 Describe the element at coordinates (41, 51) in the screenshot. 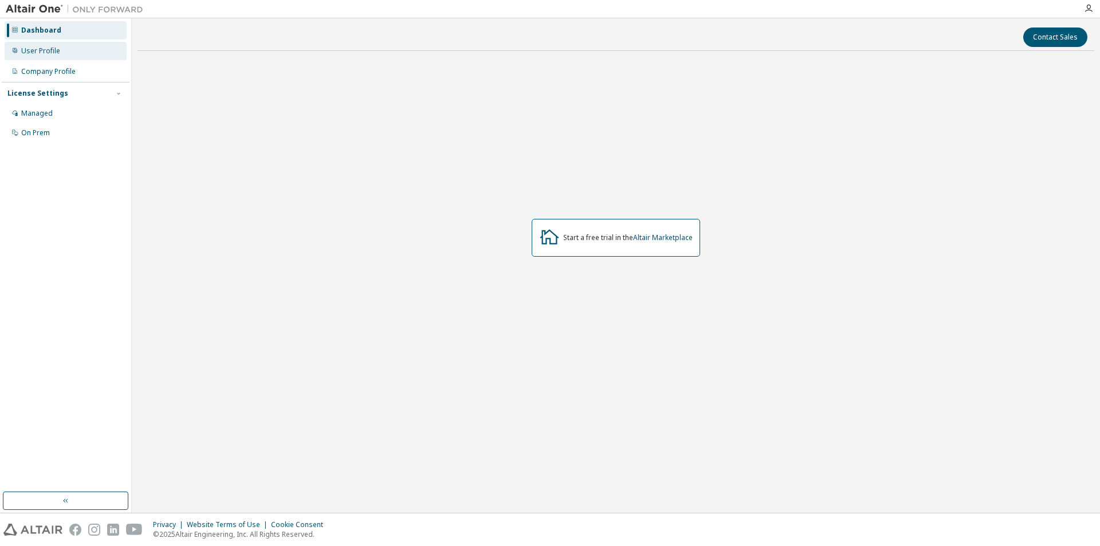

I see `div: User Profile` at that location.